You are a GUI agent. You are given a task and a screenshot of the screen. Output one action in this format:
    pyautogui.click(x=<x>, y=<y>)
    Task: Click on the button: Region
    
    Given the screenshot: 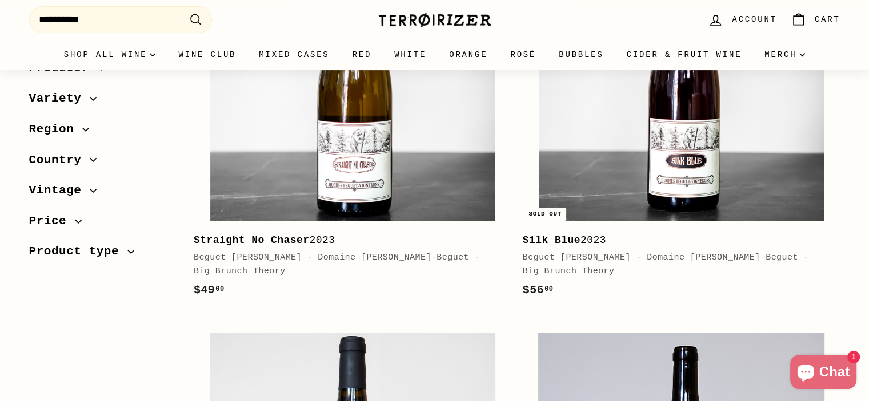 What is the action you would take?
    pyautogui.click(x=102, y=132)
    